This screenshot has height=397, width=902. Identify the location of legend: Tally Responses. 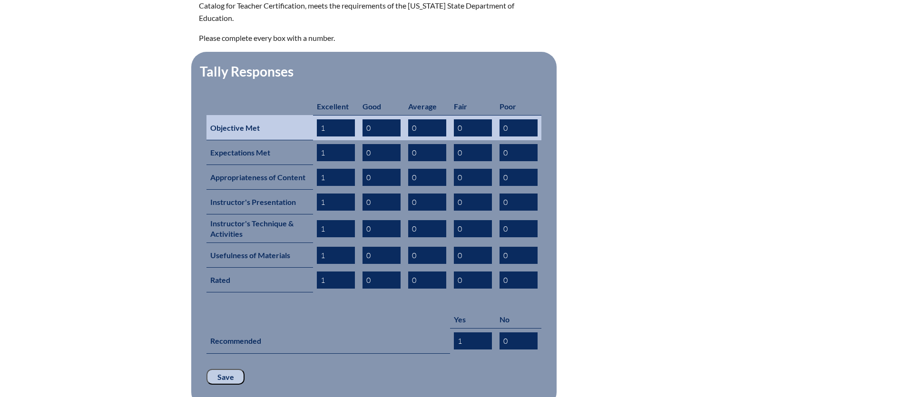
(247, 71).